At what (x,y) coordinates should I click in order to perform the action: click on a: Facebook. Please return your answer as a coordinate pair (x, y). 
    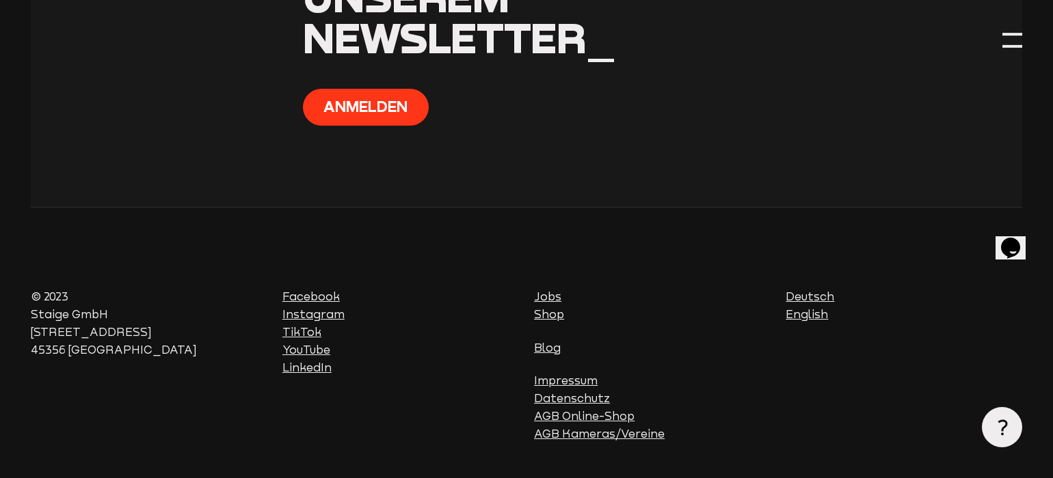
    Looking at the image, I should click on (311, 297).